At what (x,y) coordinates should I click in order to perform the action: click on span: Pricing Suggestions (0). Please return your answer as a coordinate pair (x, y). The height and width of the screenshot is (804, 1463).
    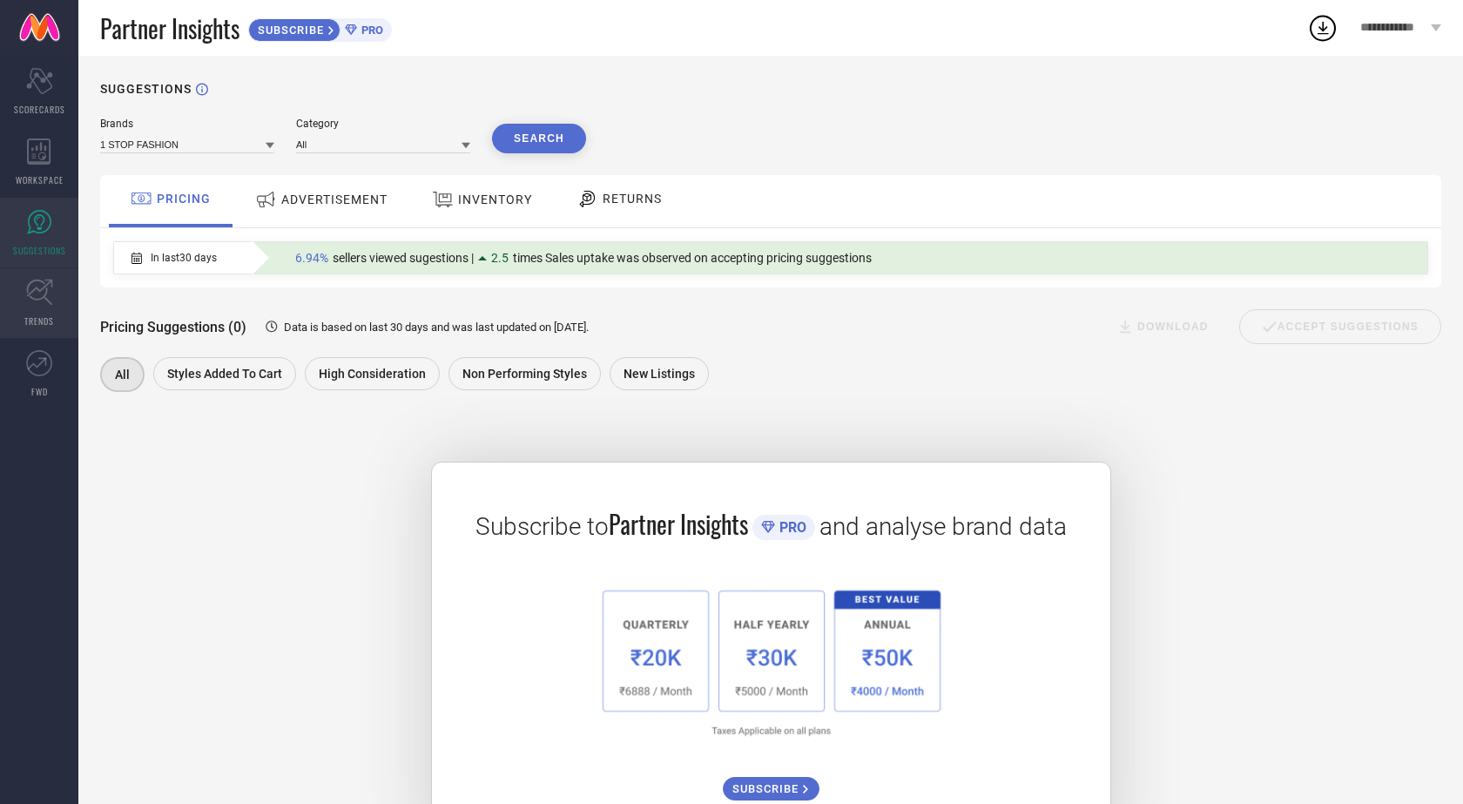
    Looking at the image, I should click on (173, 327).